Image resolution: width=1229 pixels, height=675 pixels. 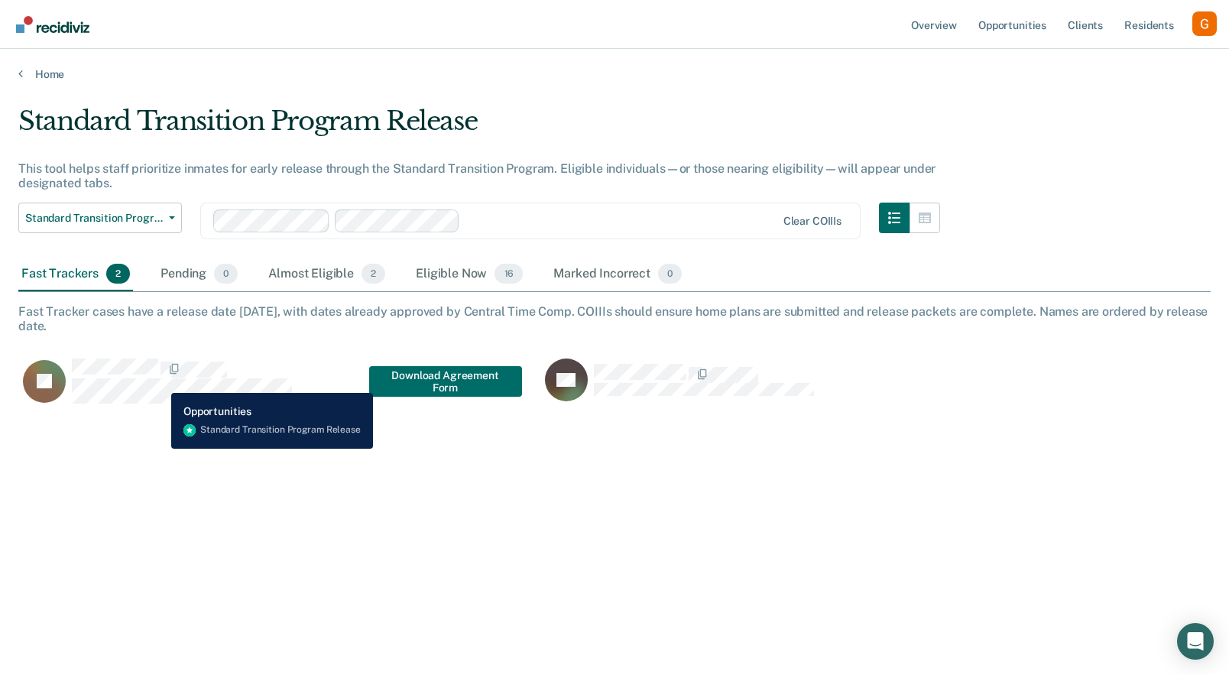 What do you see at coordinates (446, 381) in the screenshot?
I see `a: Navigate to form link` at bounding box center [446, 381].